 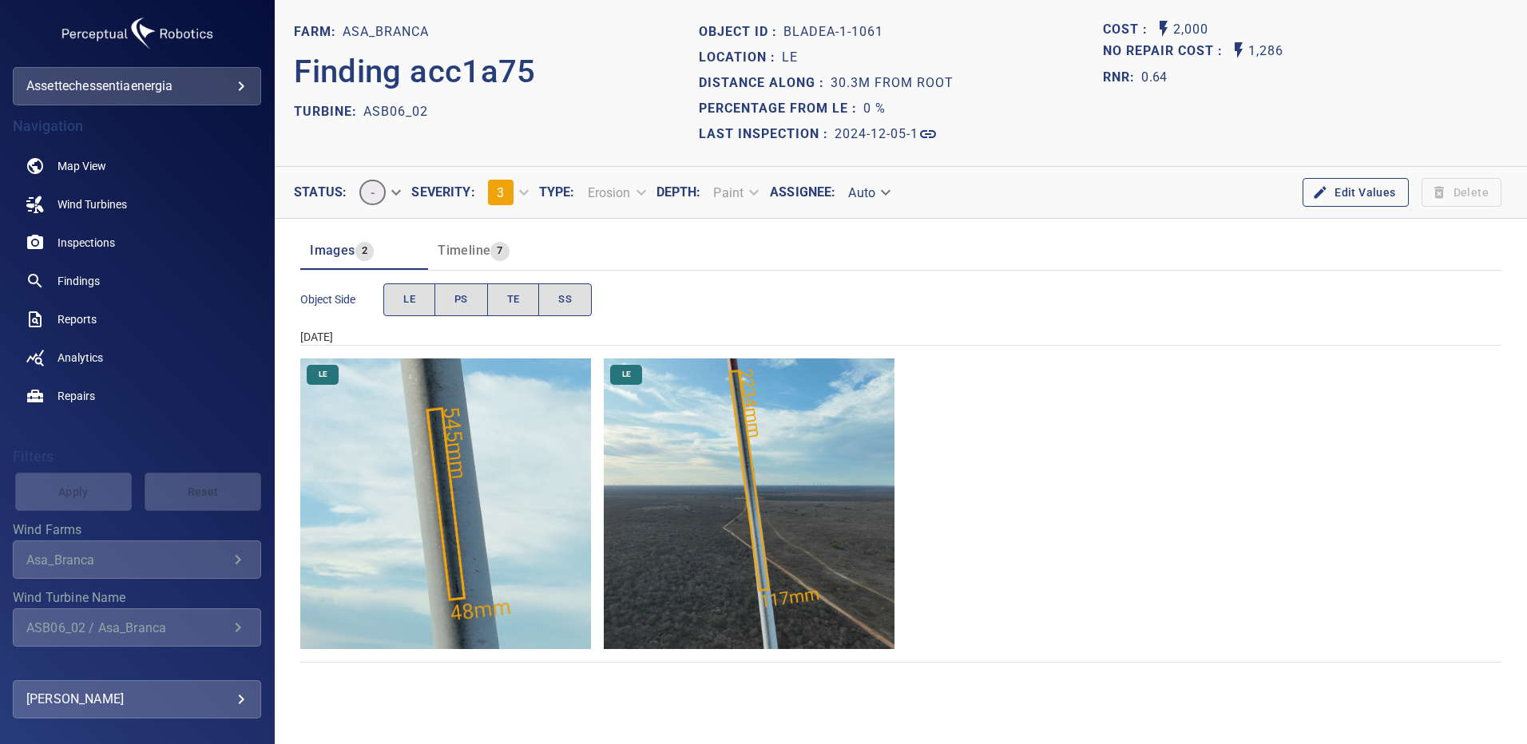 I want to click on div: 3, so click(x=507, y=192).